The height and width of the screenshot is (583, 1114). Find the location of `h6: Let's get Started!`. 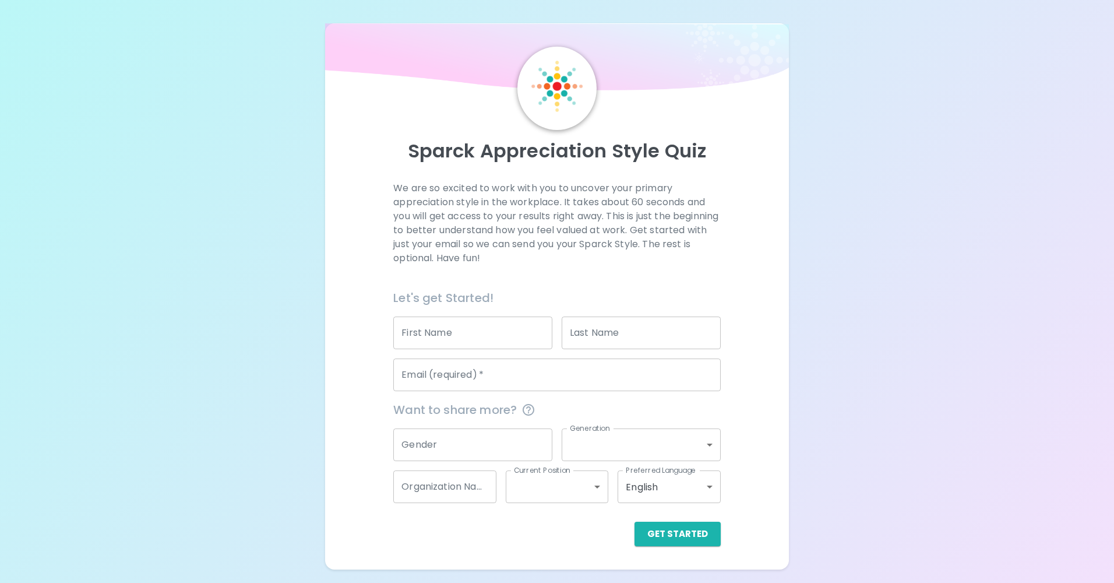

h6: Let's get Started! is located at coordinates (556, 298).